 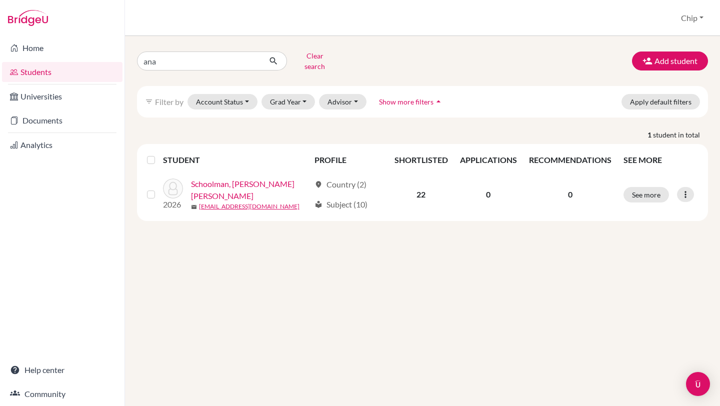 What do you see at coordinates (28, 18) in the screenshot?
I see `img: Bridge-U` at bounding box center [28, 18].